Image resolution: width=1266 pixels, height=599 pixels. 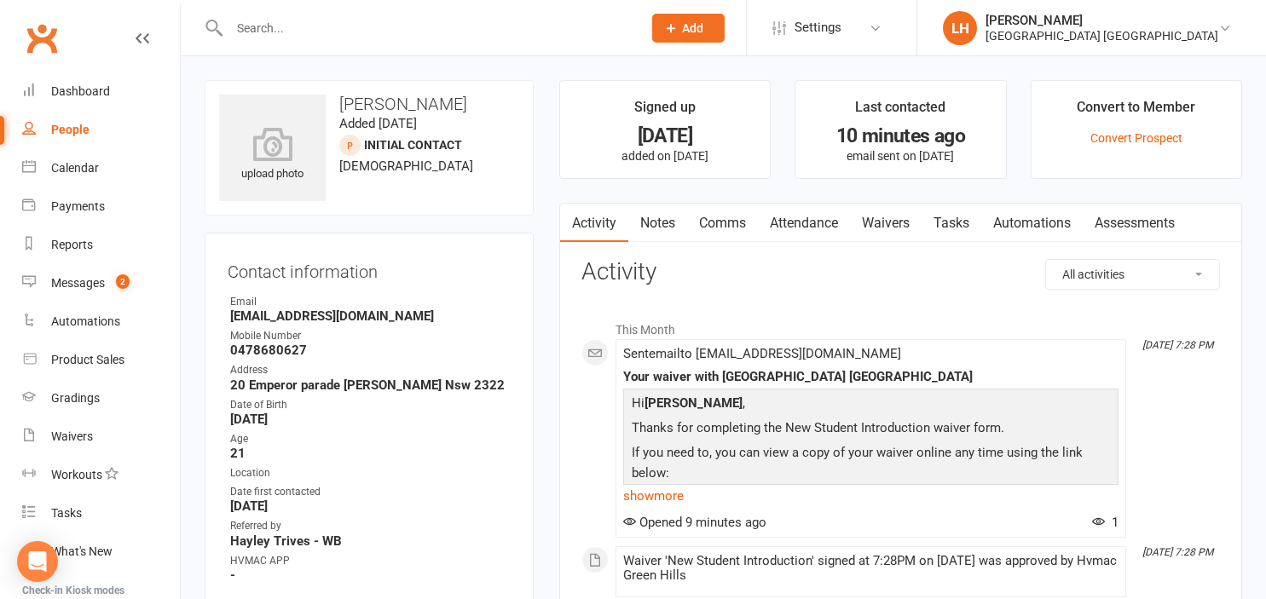 I want to click on div: Calendar, so click(x=75, y=168).